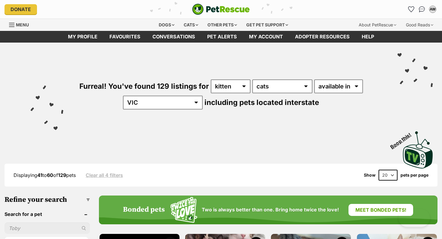 The width and height of the screenshot is (442, 239). I want to click on span: including pets located interstate, so click(261, 102).